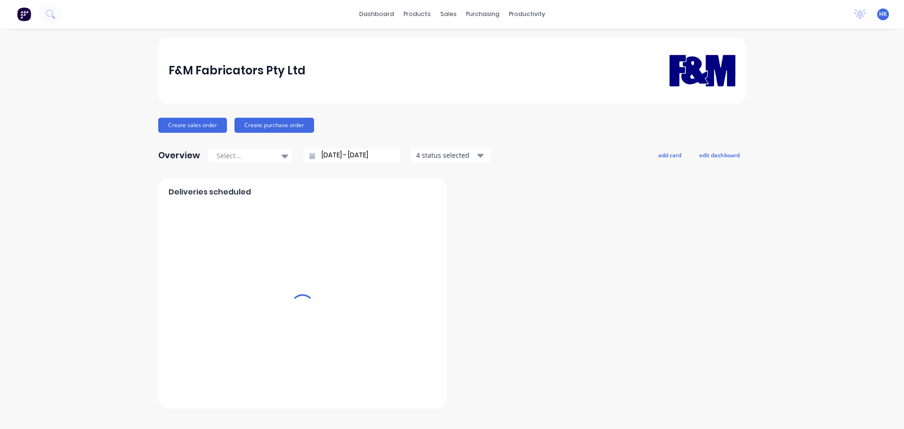 This screenshot has height=429, width=904. Describe the element at coordinates (417, 14) in the screenshot. I see `div: products` at that location.